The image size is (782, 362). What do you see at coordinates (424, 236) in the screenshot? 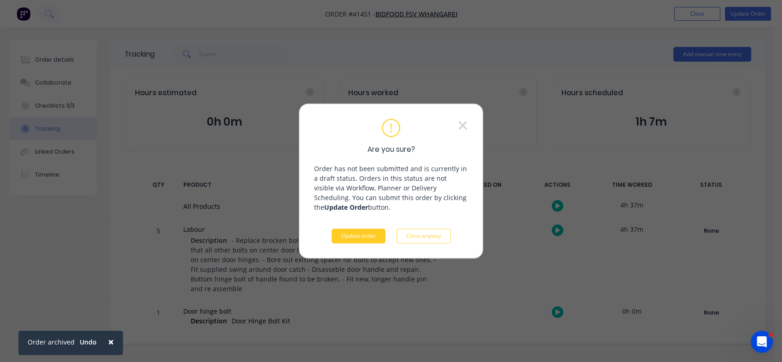
I see `button: Close anyway` at bounding box center [424, 236].